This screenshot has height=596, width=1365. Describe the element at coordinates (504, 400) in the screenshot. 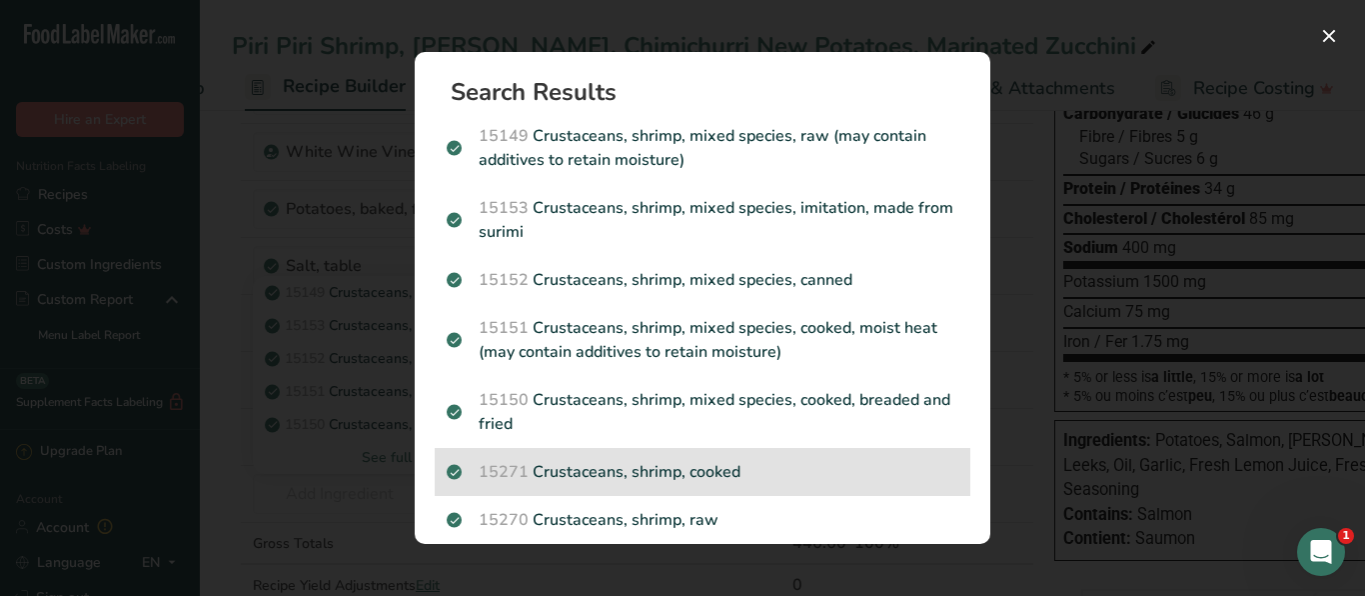

I see `span: 15150` at that location.